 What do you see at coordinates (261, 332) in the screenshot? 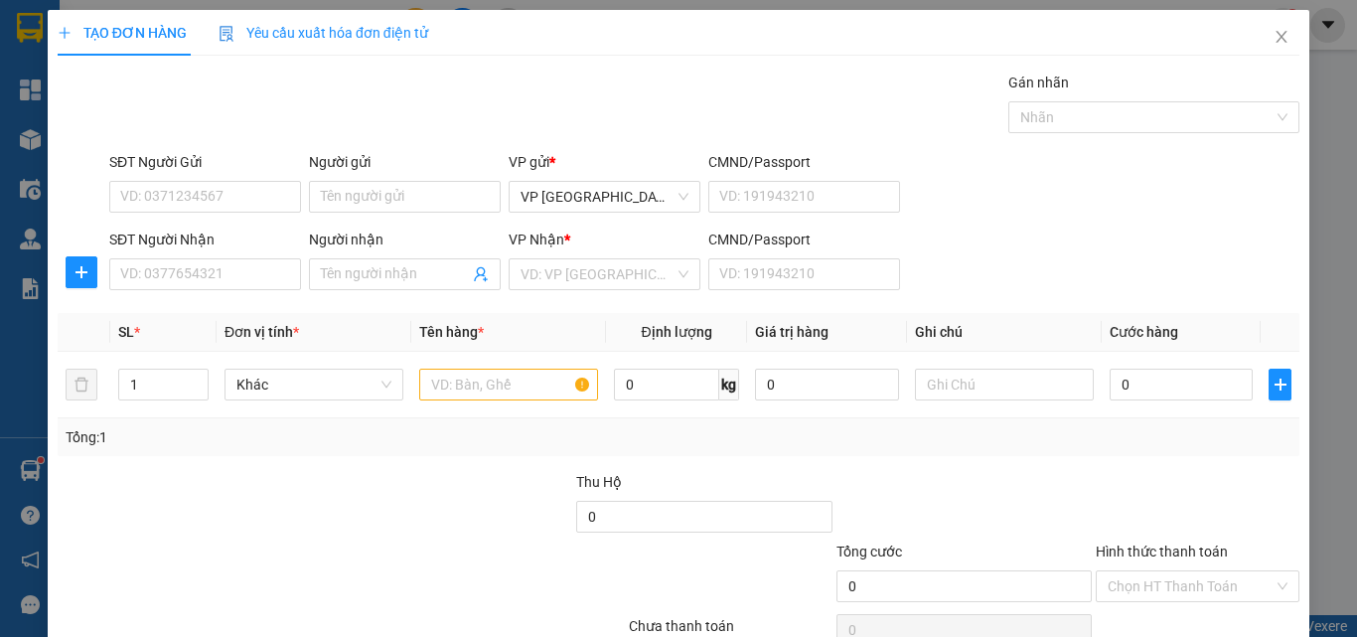
I see `span: Đơn vị tính` at bounding box center [261, 332].